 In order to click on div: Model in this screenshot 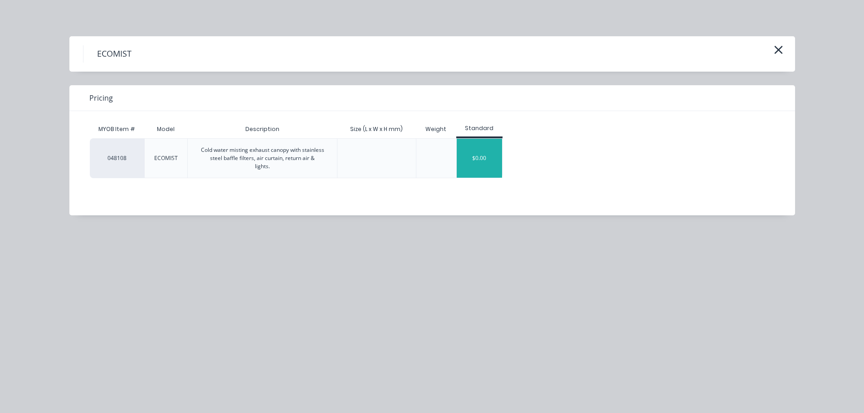, I will do `click(165, 129)`.